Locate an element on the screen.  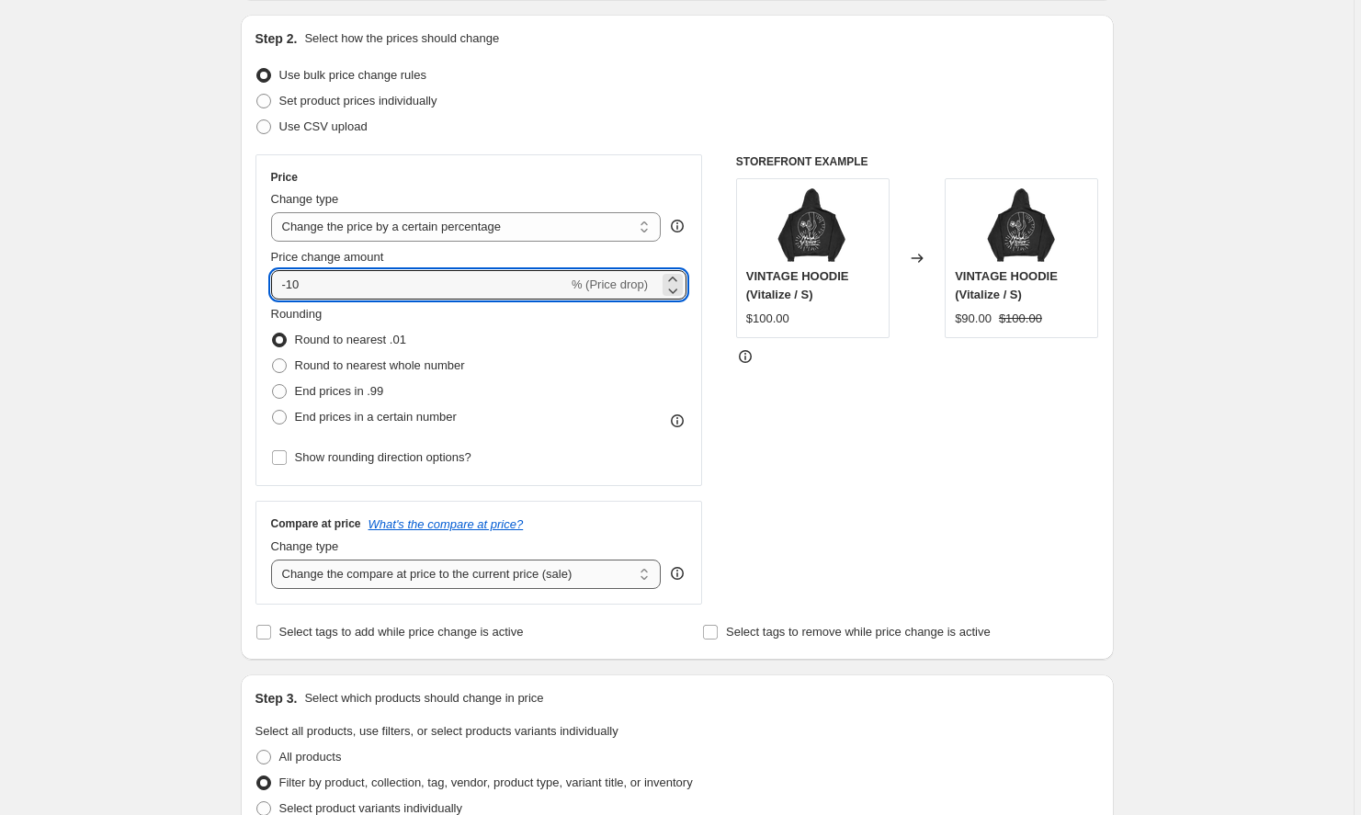
input: -15 is located at coordinates (419, 285).